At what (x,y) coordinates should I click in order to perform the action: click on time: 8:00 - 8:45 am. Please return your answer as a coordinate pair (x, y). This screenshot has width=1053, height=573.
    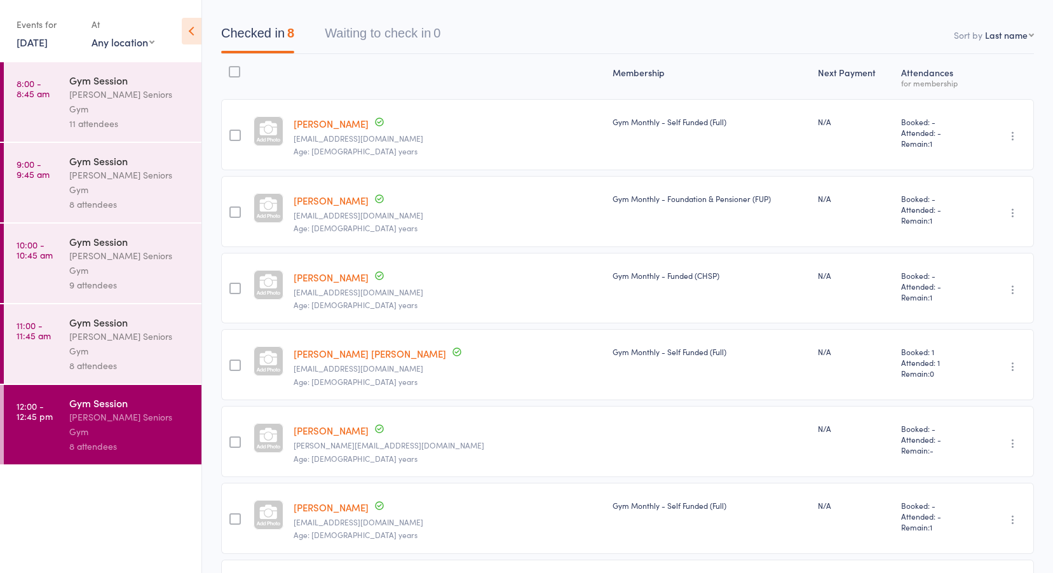
    Looking at the image, I should click on (33, 88).